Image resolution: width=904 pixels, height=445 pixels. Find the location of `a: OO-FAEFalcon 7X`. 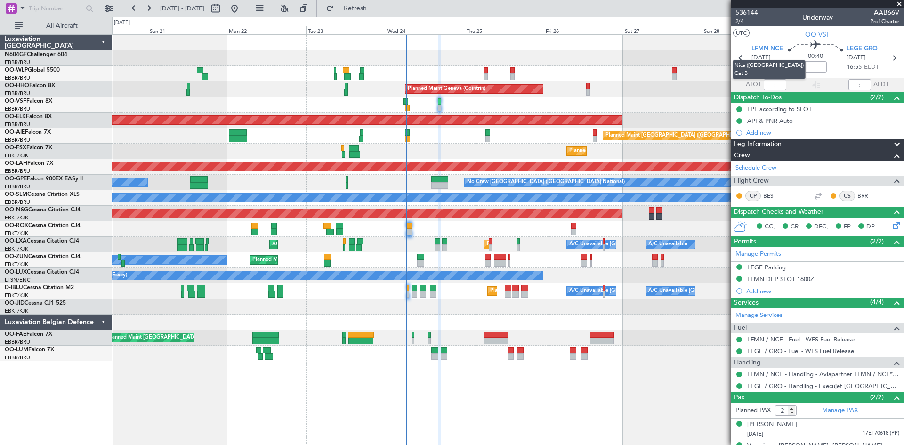

a: OO-FAEFalcon 7X is located at coordinates (28, 334).